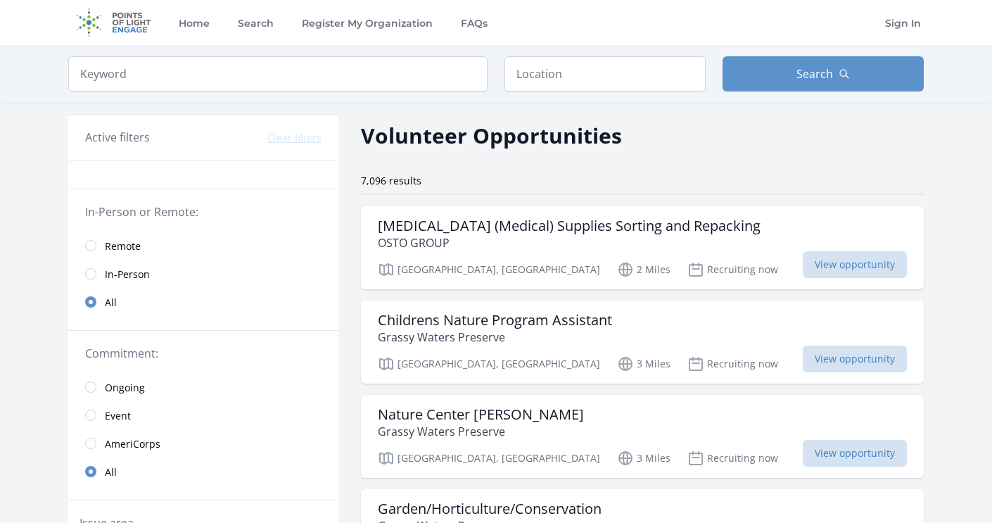 The width and height of the screenshot is (992, 523). Describe the element at coordinates (815, 74) in the screenshot. I see `span: Search` at that location.